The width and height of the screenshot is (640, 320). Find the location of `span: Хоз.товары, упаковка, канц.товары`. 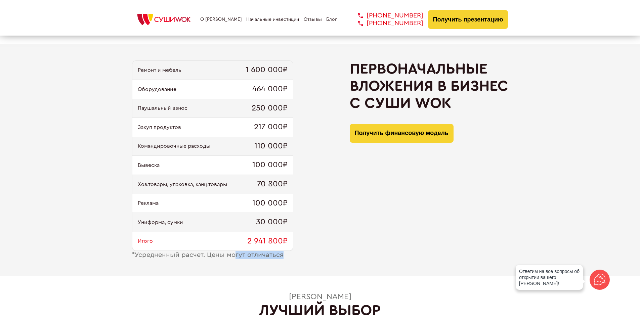

span: Хоз.товары, упаковка, канц.товары is located at coordinates (182, 184).